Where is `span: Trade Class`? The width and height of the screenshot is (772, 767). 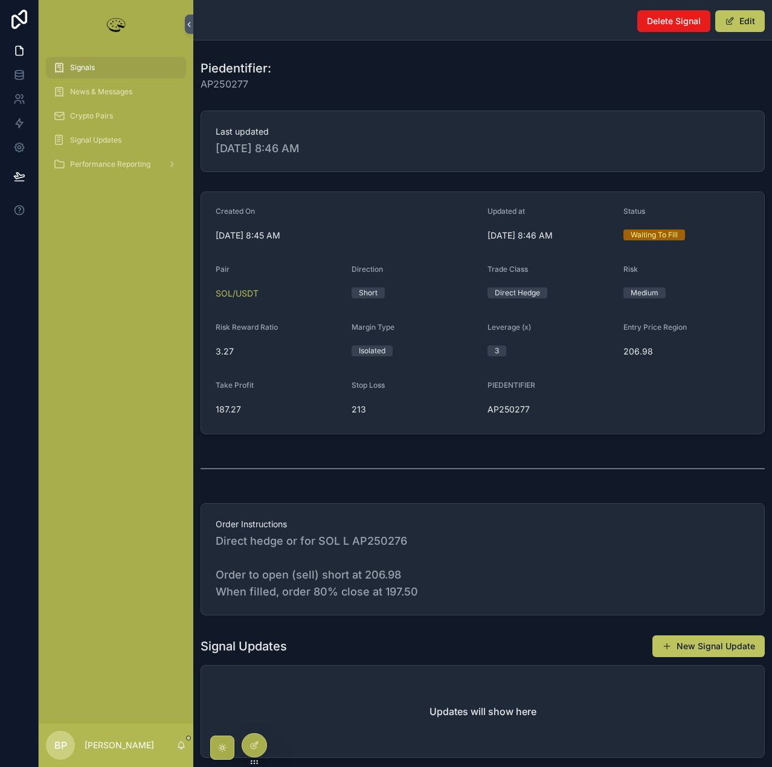
span: Trade Class is located at coordinates (507, 269).